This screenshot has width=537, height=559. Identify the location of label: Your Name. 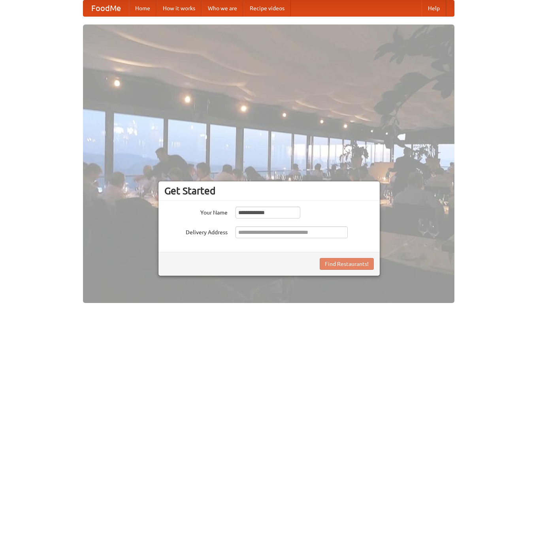
(196, 212).